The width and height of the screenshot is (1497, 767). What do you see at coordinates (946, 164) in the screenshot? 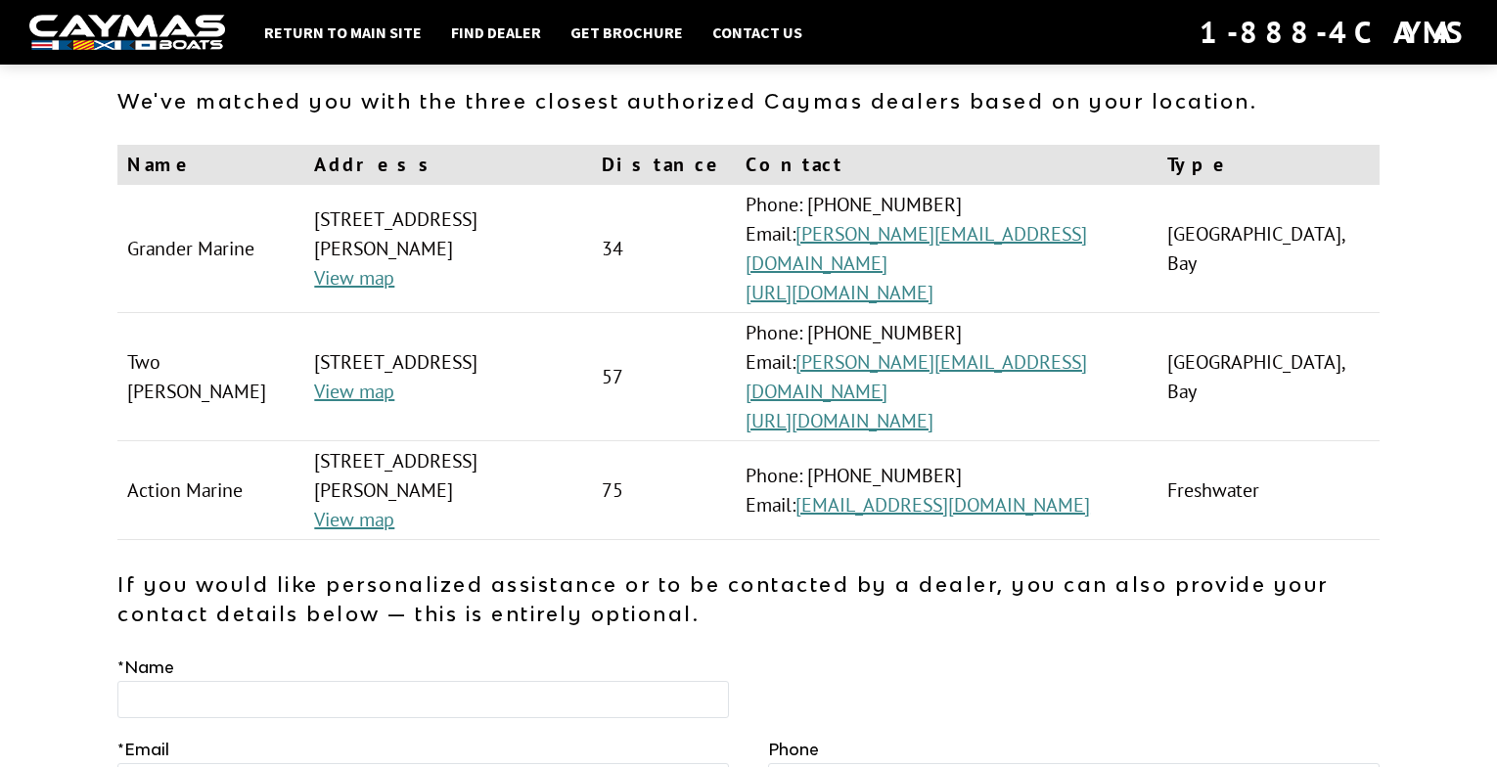
I see `th: Contact` at bounding box center [946, 164].